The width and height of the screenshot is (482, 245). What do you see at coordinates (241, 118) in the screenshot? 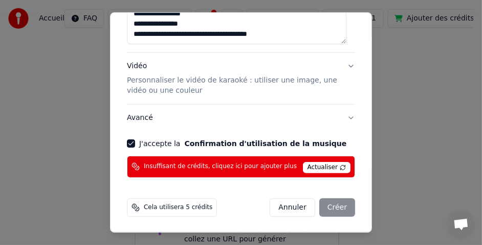
I see `button: Avancé` at bounding box center [241, 118].